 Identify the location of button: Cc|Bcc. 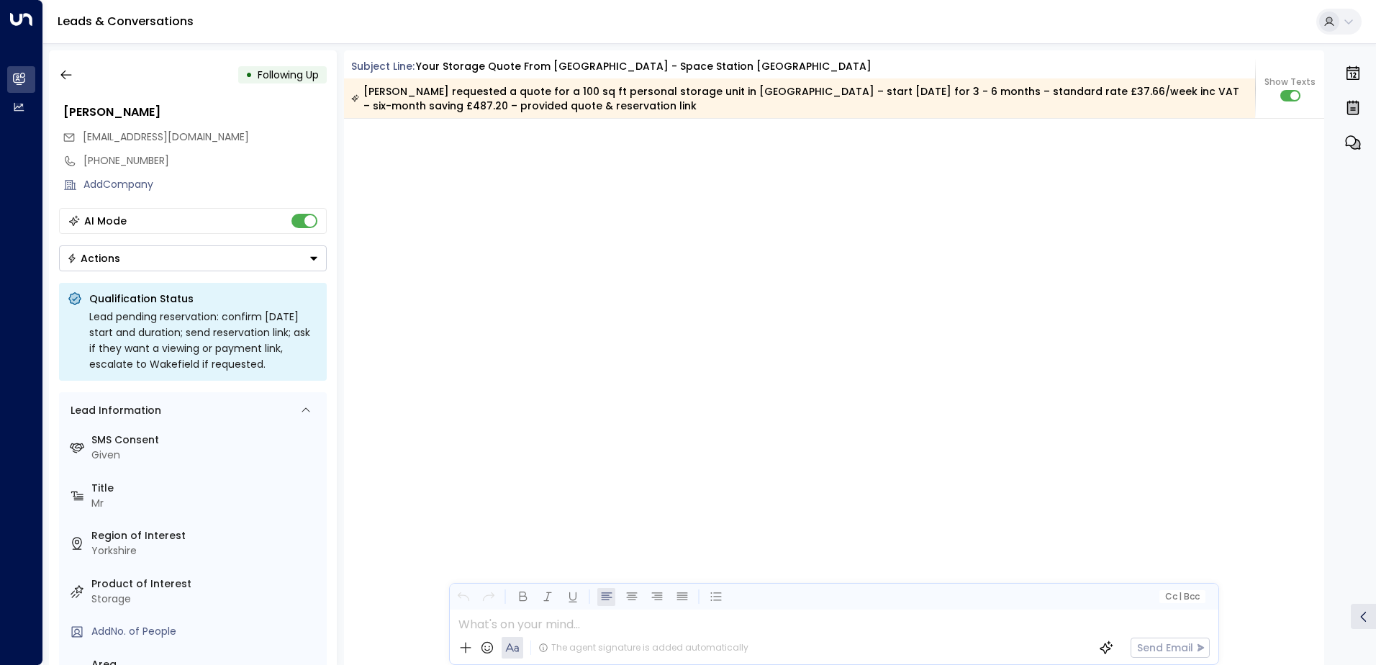
(1182, 597).